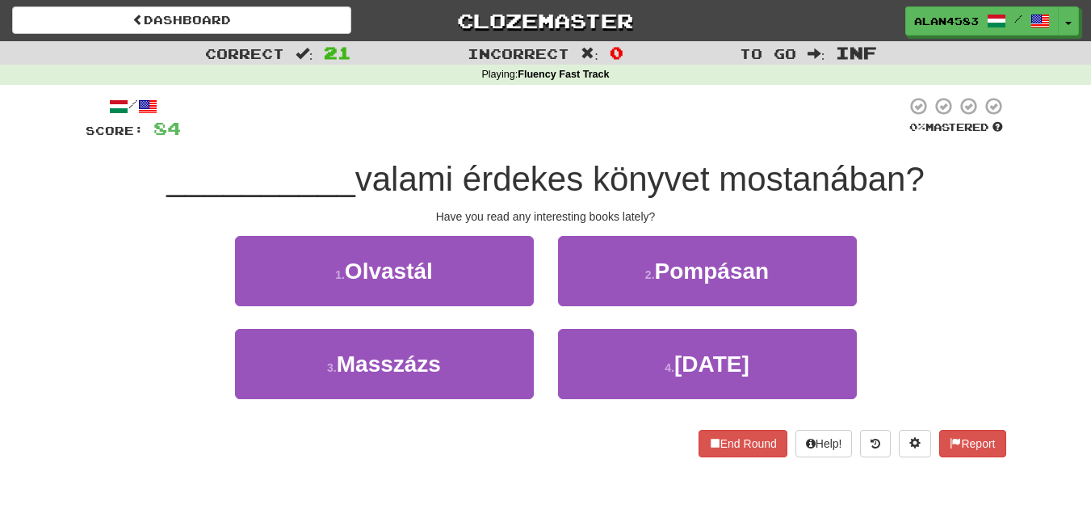 Image resolution: width=1091 pixels, height=518 pixels. What do you see at coordinates (670, 368) in the screenshot?
I see `small: 4 .` at bounding box center [670, 368].